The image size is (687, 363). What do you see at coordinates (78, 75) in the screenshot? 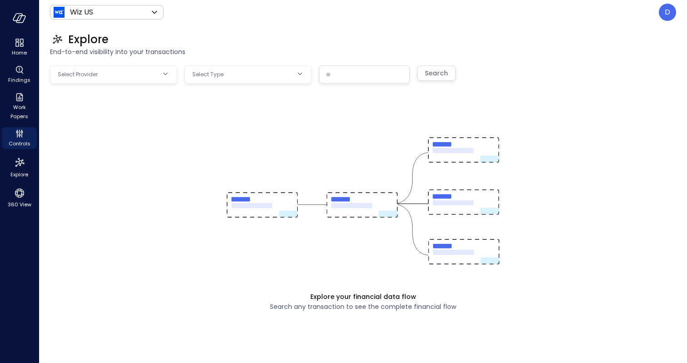
I see `span: Select Provider` at bounding box center [78, 75].